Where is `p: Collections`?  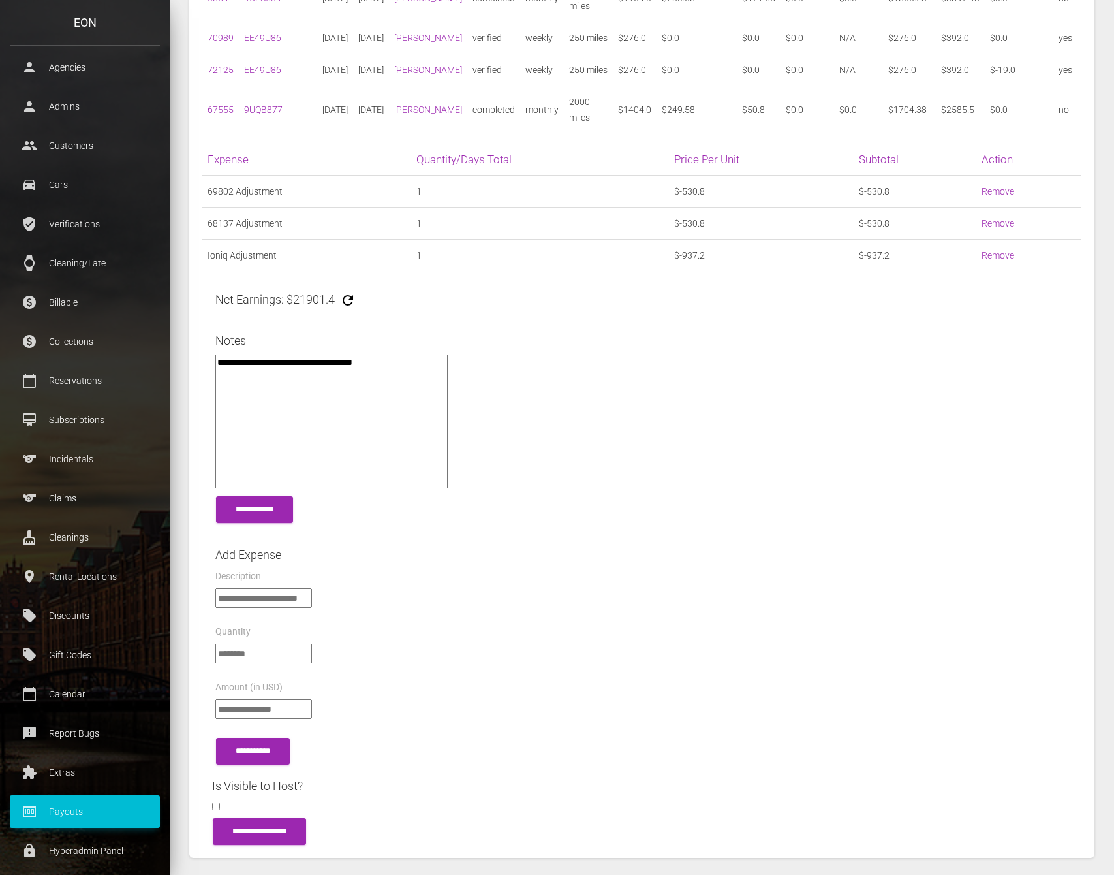 p: Collections is located at coordinates (85, 341).